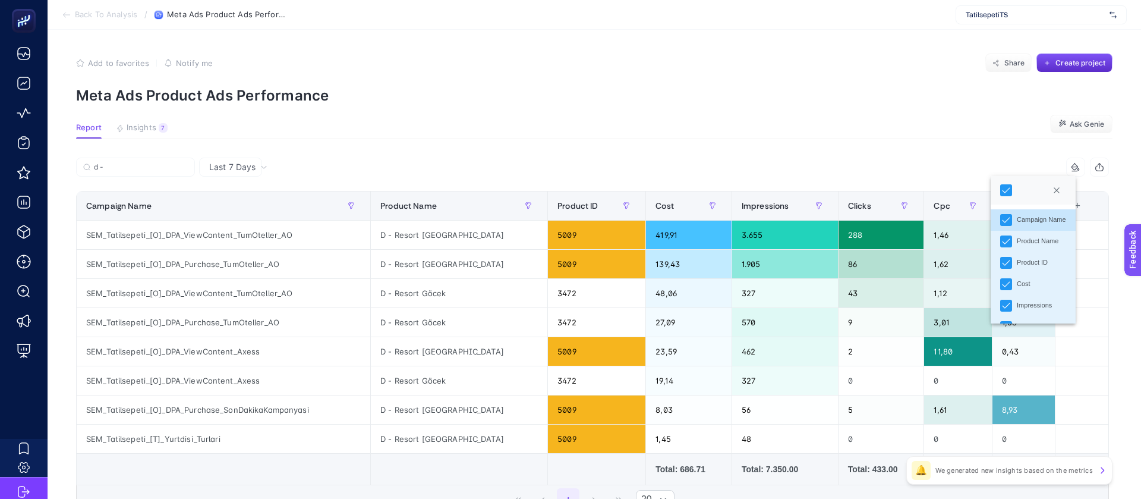 Image resolution: width=1141 pixels, height=499 pixels. I want to click on span: Add to favorites, so click(118, 63).